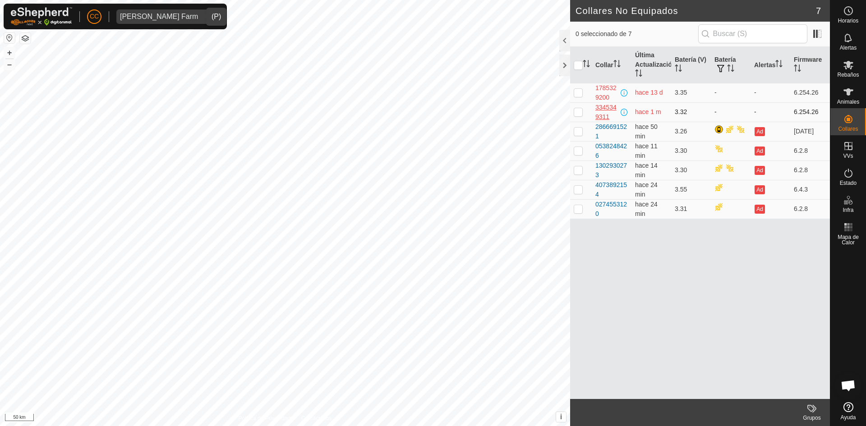 The height and width of the screenshot is (426, 866). What do you see at coordinates (848, 240) in the screenshot?
I see `span: Mapa de Calor` at bounding box center [848, 240].